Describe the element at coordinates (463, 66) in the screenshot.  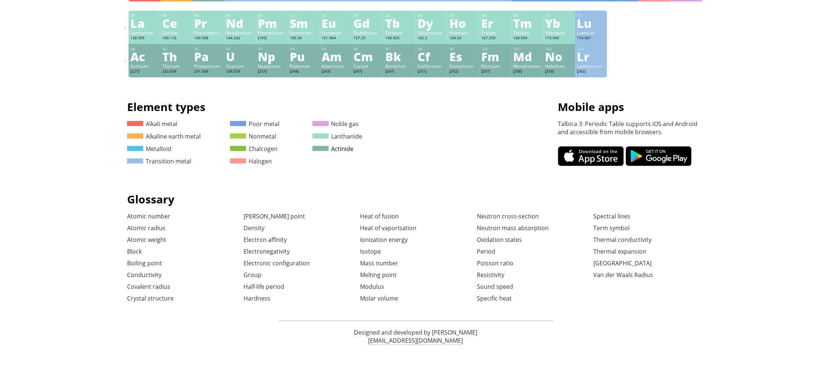
I see `div: Einsteinium` at that location.